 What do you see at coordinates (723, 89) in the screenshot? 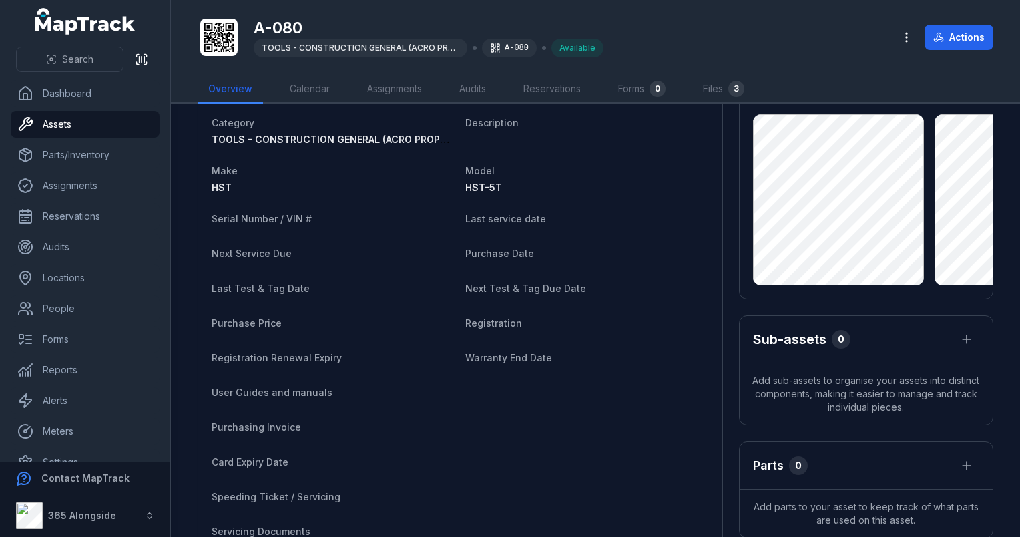
I see `a: Files3` at bounding box center [723, 89].